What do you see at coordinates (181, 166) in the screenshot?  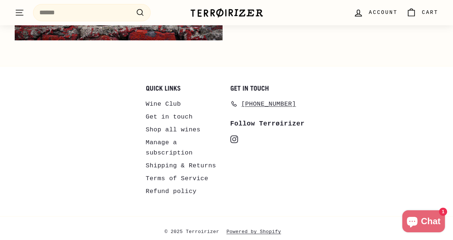 I see `a: Shipping & Returns` at bounding box center [181, 166].